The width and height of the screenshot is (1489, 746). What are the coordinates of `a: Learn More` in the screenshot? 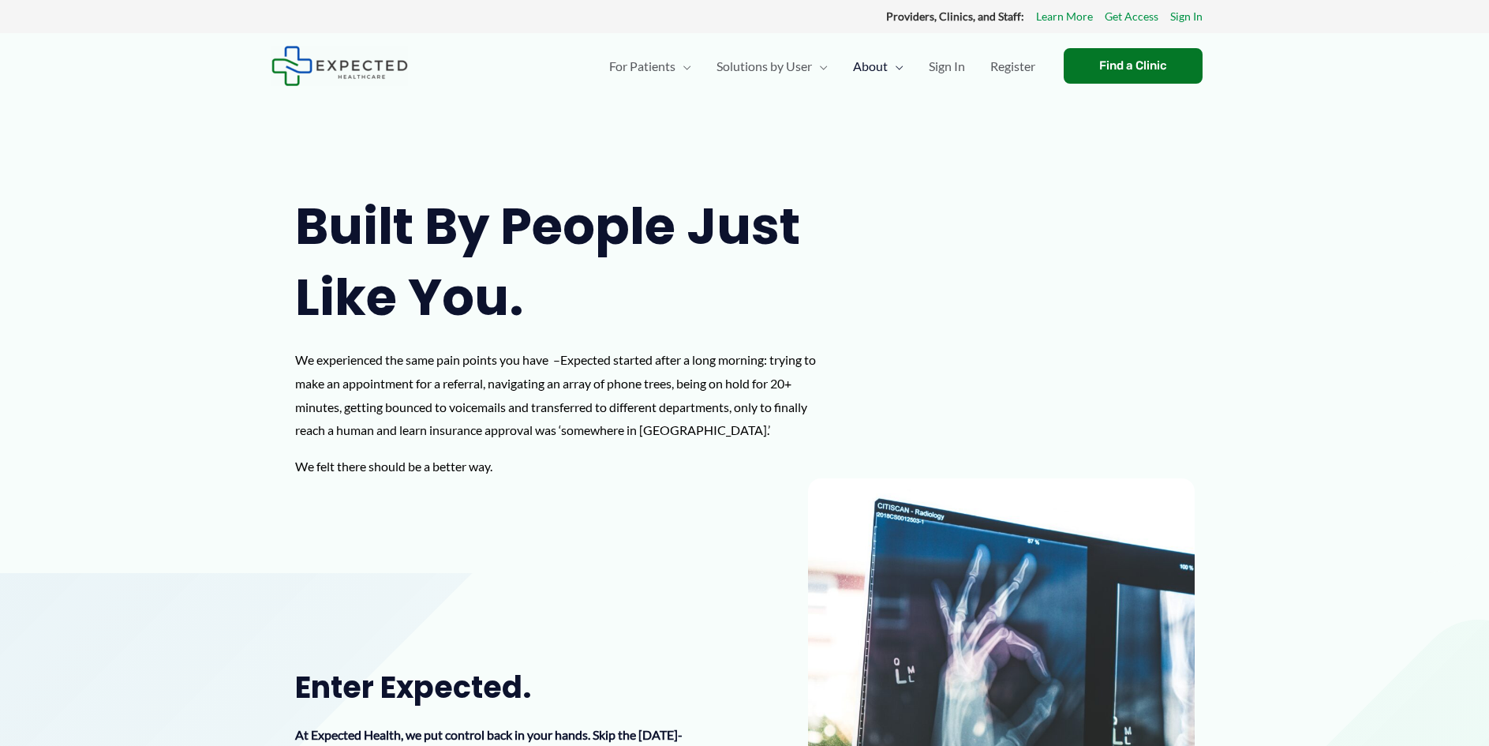 It's located at (1065, 17).